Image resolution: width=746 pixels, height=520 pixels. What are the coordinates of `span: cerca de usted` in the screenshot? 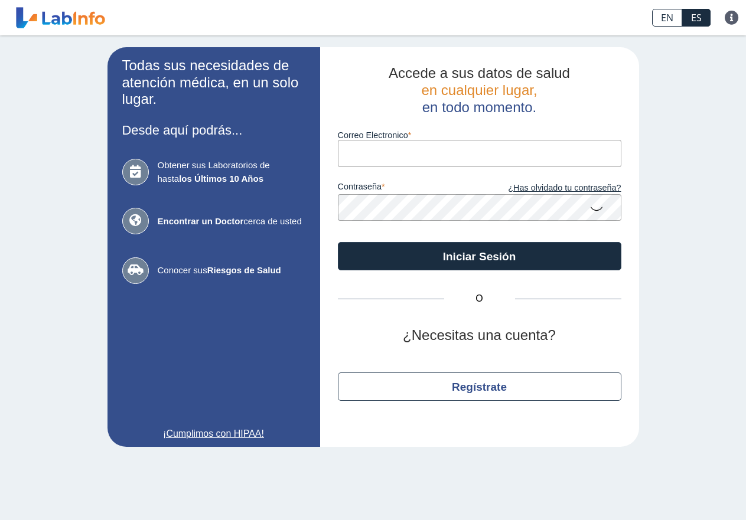 It's located at (231, 221).